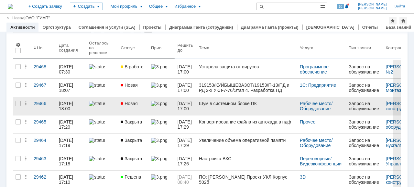 The height and width of the screenshot is (187, 414). What do you see at coordinates (318, 85) in the screenshot?
I see `a: 1С: Предприятие` at bounding box center [318, 85].